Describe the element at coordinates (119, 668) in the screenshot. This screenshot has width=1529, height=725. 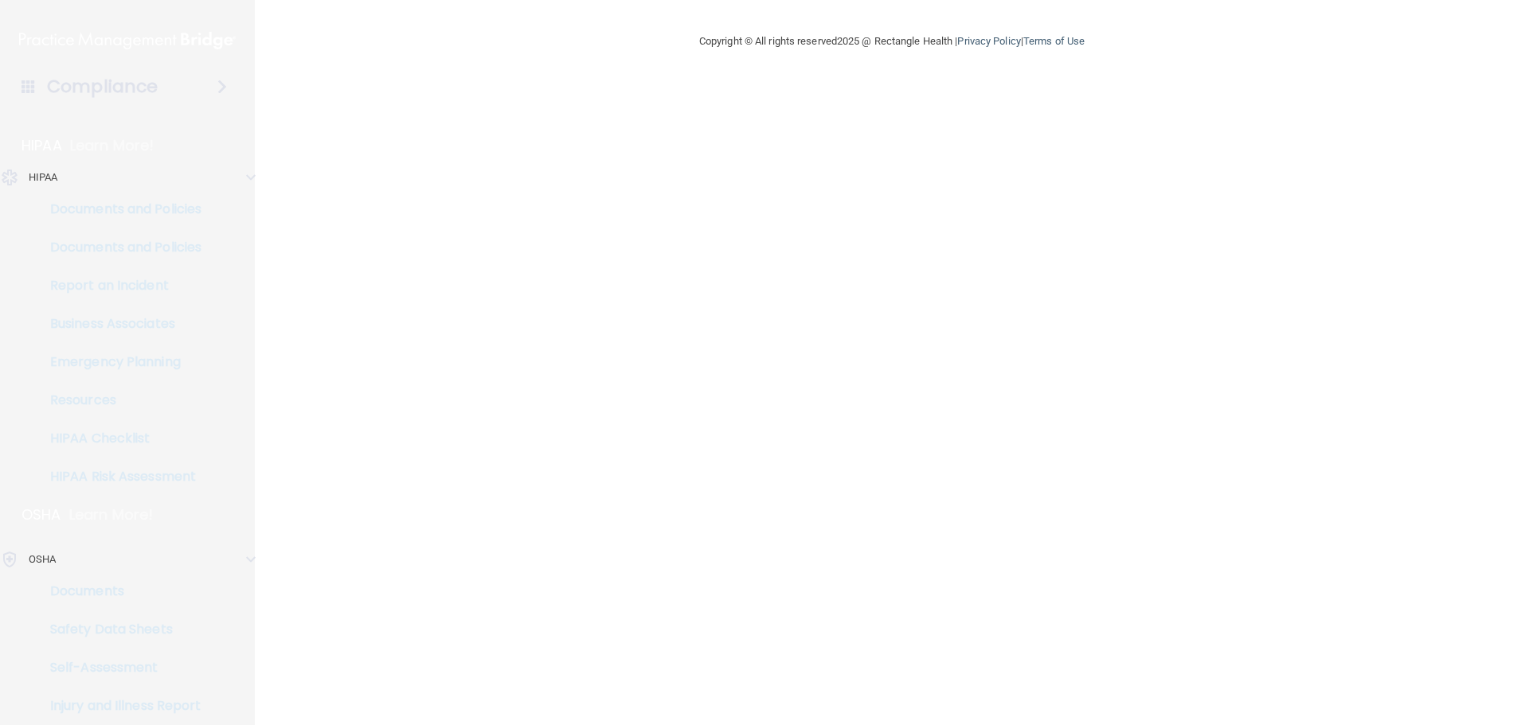
I see `p: Self-Assessment` at that location.